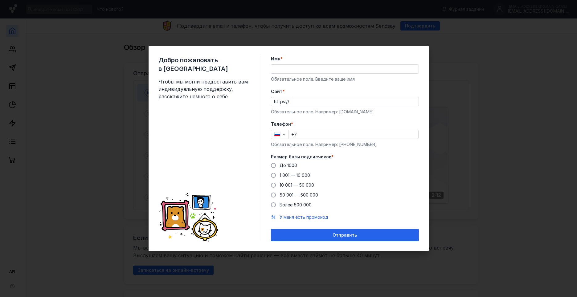 The height and width of the screenshot is (297, 577). Describe the element at coordinates (345, 235) in the screenshot. I see `button: Отправить` at that location.